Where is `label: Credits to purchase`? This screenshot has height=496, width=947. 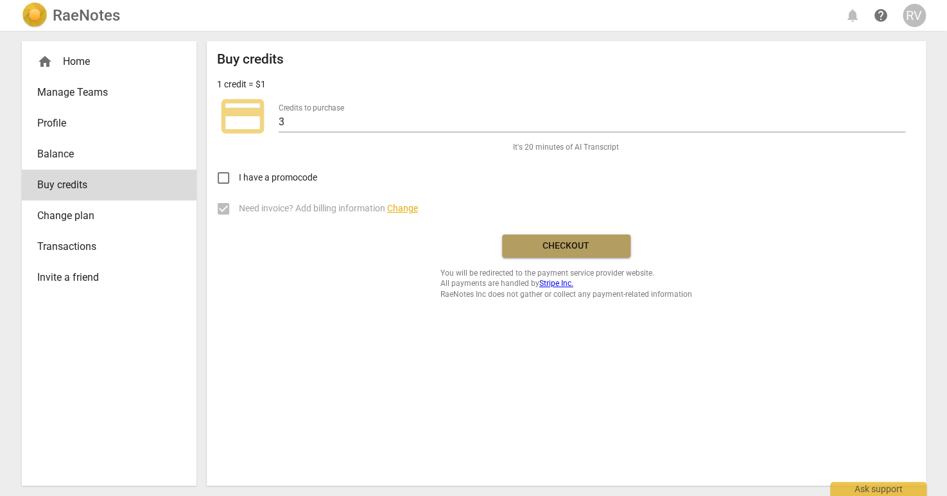
label: Credits to purchase is located at coordinates (312, 108).